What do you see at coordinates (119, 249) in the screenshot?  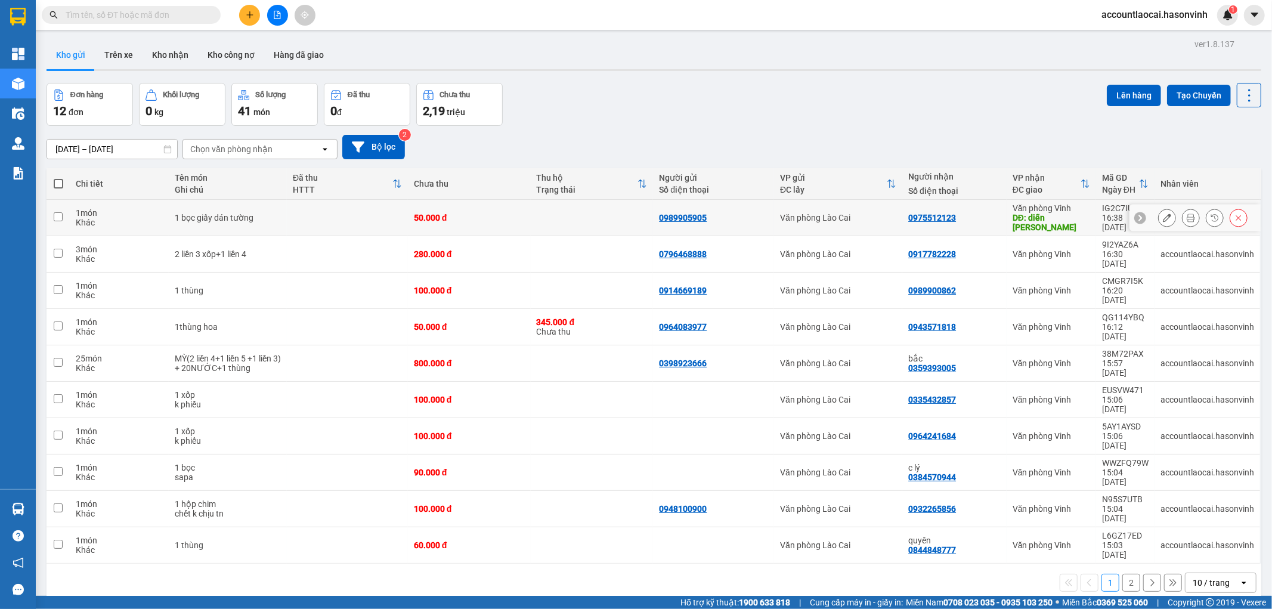 I see `div: 3 món` at bounding box center [119, 249].